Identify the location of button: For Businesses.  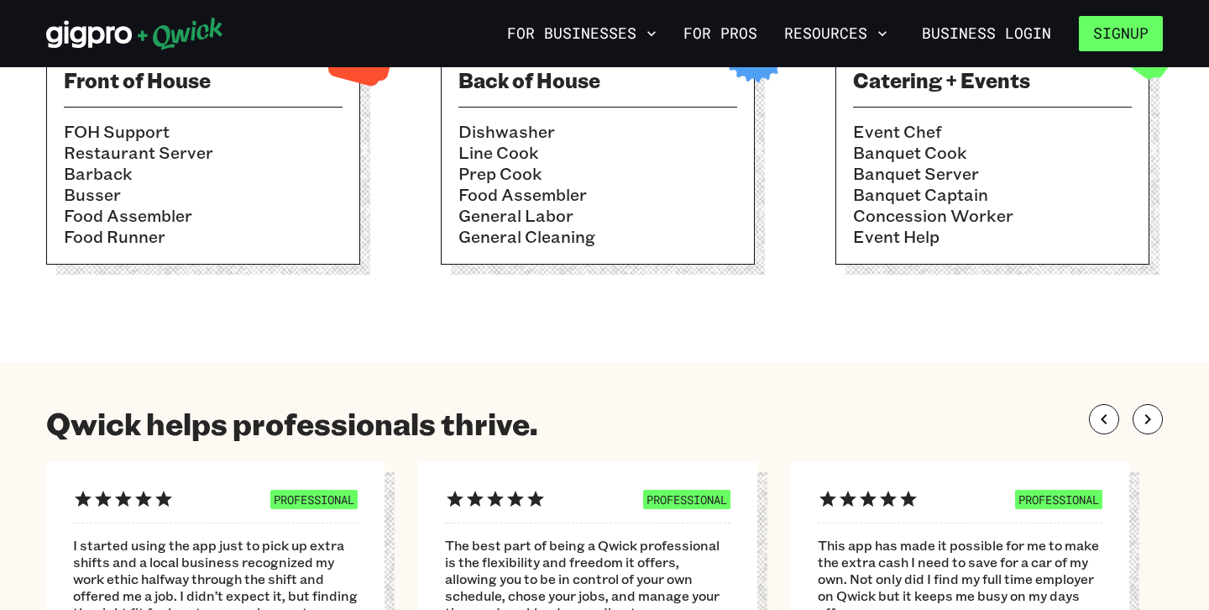
(582, 34).